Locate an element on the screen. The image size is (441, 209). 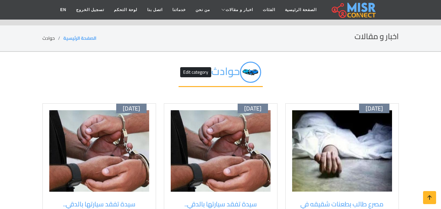
a: EN is located at coordinates (63, 10).